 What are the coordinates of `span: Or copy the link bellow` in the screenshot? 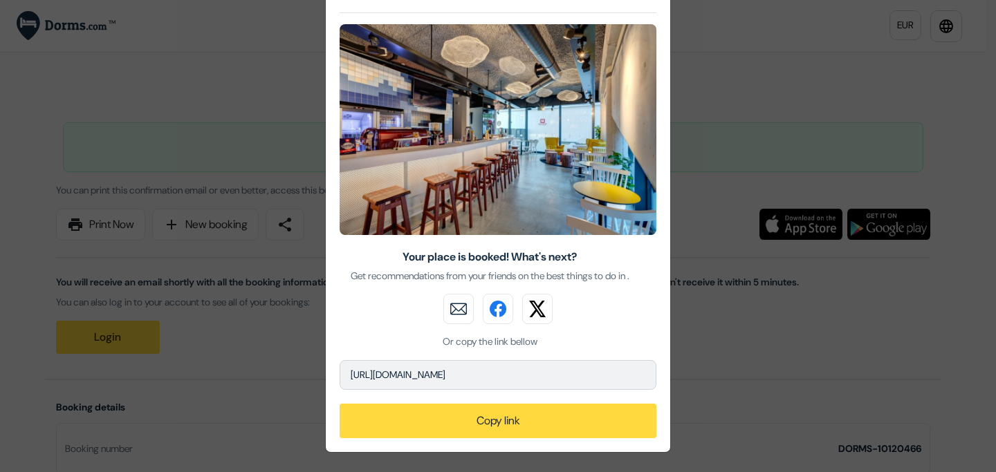 It's located at (490, 342).